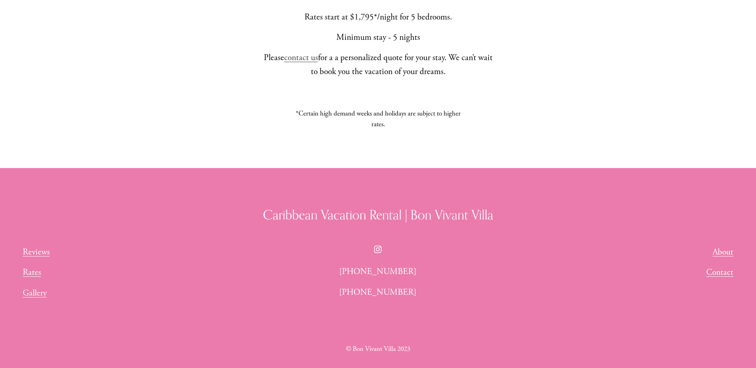 This screenshot has width=756, height=368. What do you see at coordinates (378, 65) in the screenshot?
I see `p: Please for a a personalized quote for your stay. We can’t wait to book you the vacation of your d...` at bounding box center [378, 65].